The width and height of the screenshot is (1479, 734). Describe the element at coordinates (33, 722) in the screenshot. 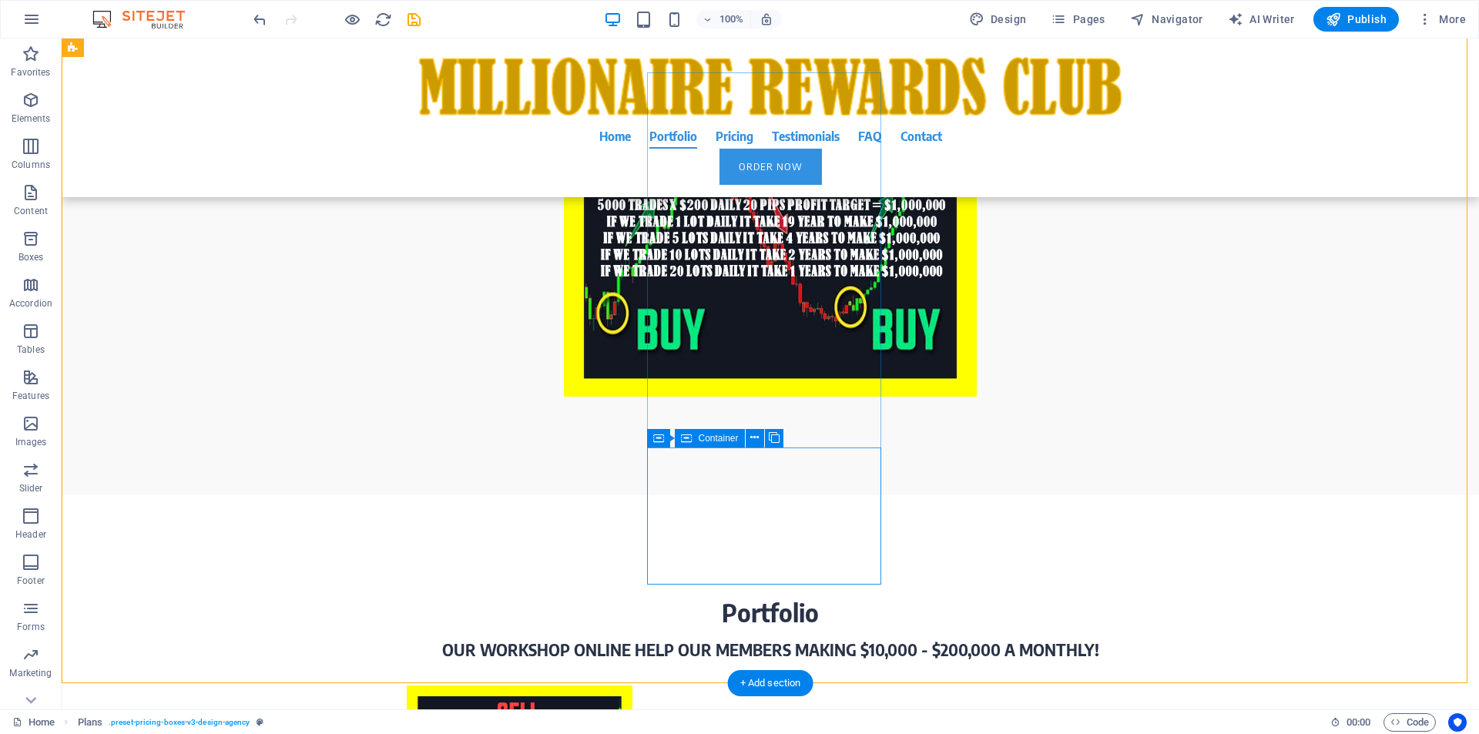

I see `a: Click to cancel selection. Double-click to open Pages` at that location.